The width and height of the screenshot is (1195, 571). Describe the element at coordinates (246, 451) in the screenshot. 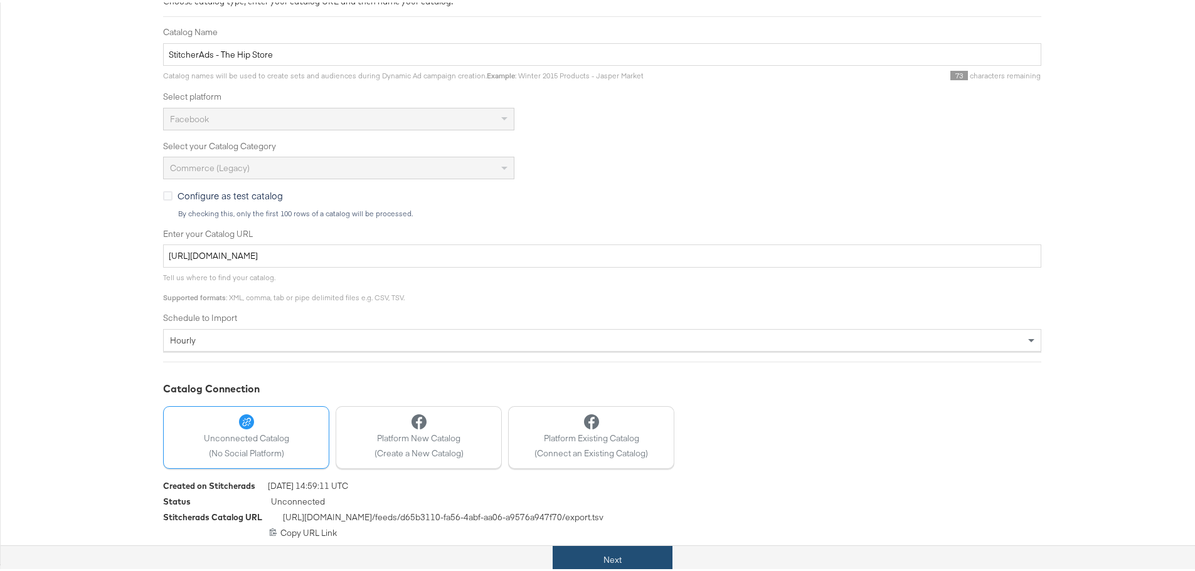

I see `span: (No Social Platform)` at that location.